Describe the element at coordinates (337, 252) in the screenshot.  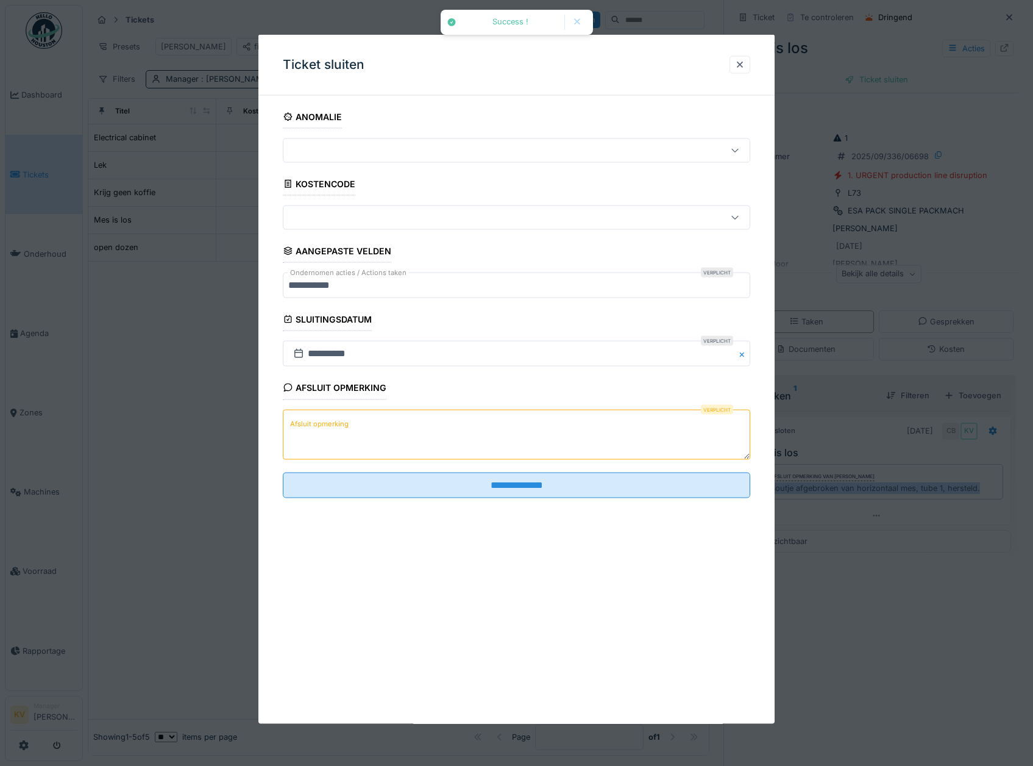
I see `div: Aangepaste velden` at that location.